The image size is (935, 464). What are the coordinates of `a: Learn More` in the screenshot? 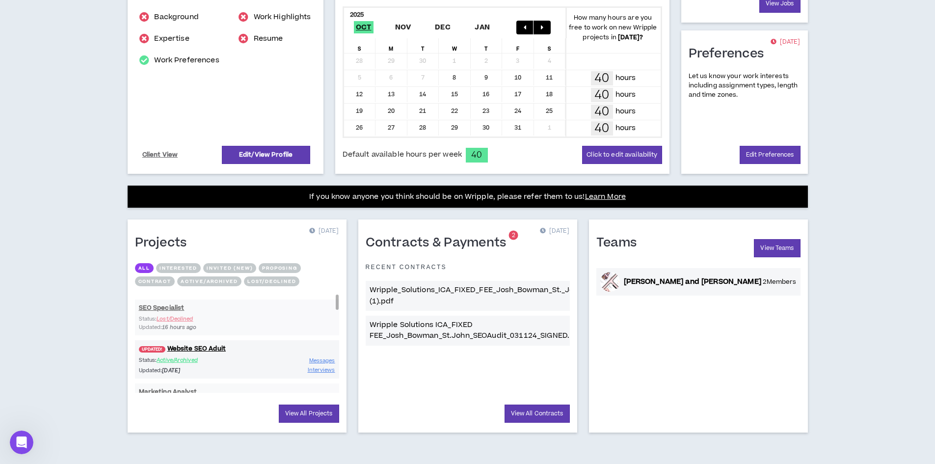 It's located at (605, 196).